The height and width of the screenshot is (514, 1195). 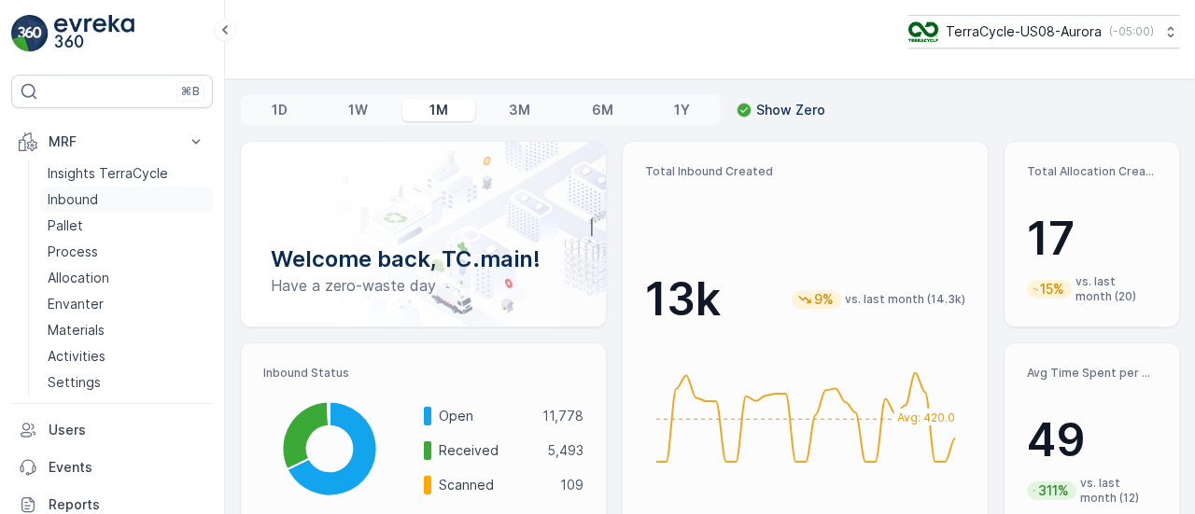 What do you see at coordinates (65, 226) in the screenshot?
I see `p: Pallet` at bounding box center [65, 226].